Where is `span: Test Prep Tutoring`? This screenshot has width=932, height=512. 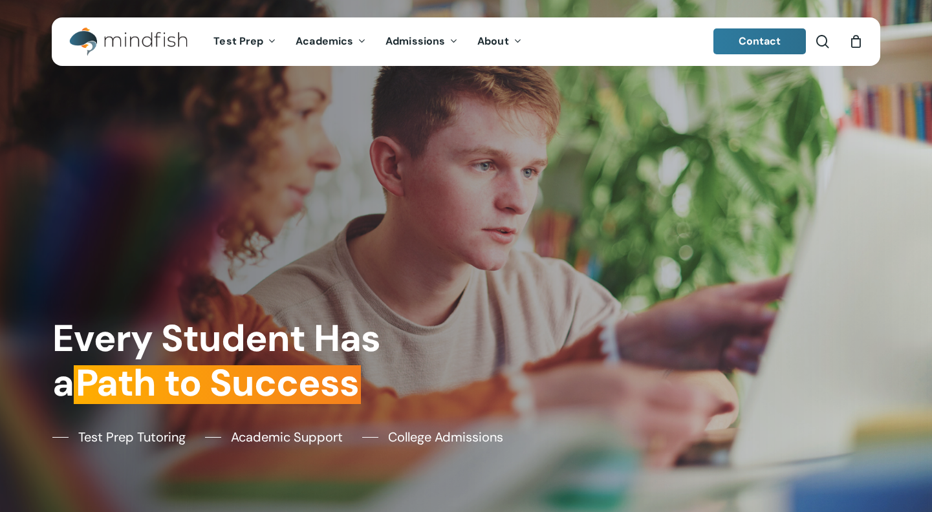 span: Test Prep Tutoring is located at coordinates (132, 437).